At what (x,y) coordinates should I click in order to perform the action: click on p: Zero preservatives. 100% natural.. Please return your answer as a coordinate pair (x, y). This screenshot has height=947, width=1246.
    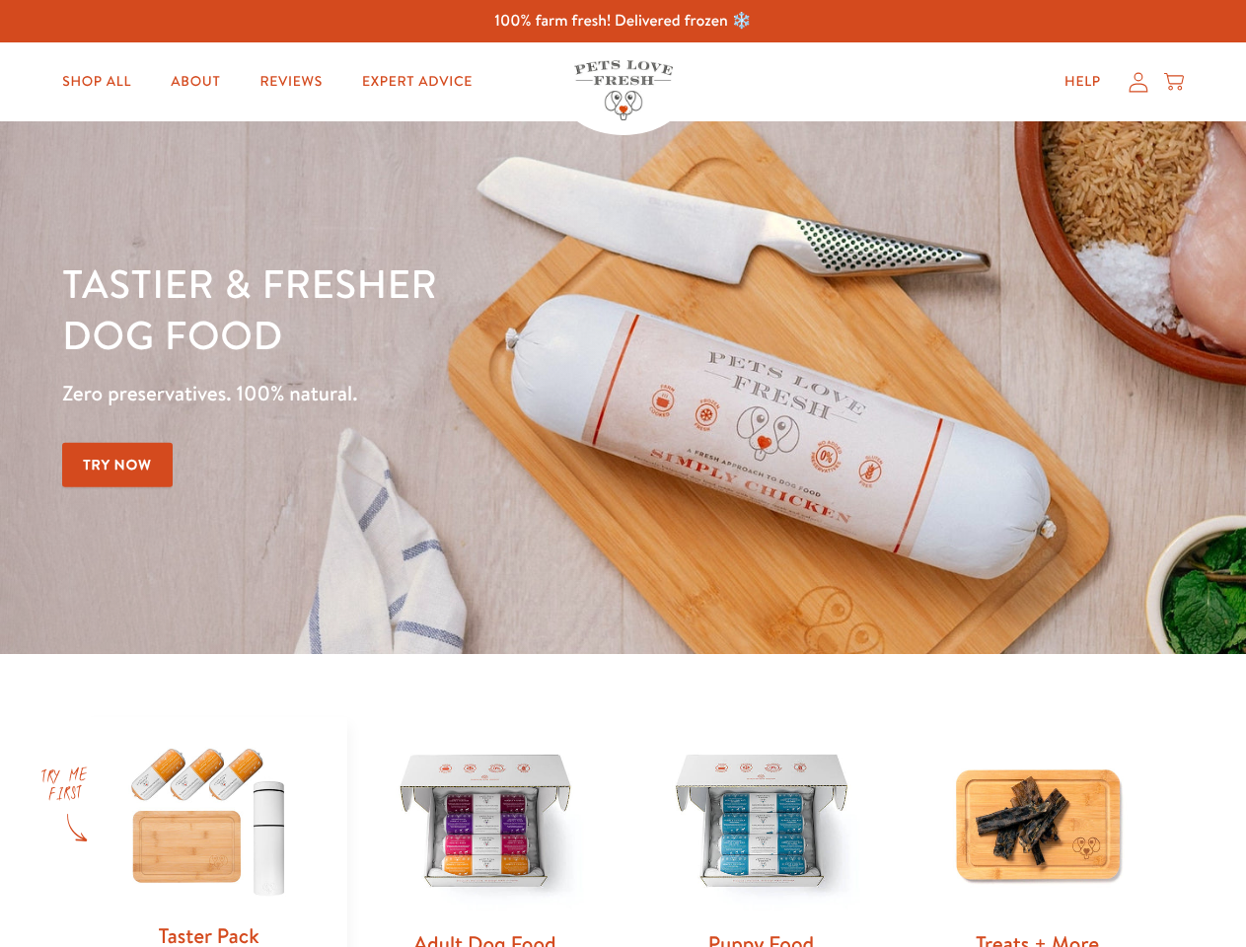
    Looking at the image, I should click on (436, 394).